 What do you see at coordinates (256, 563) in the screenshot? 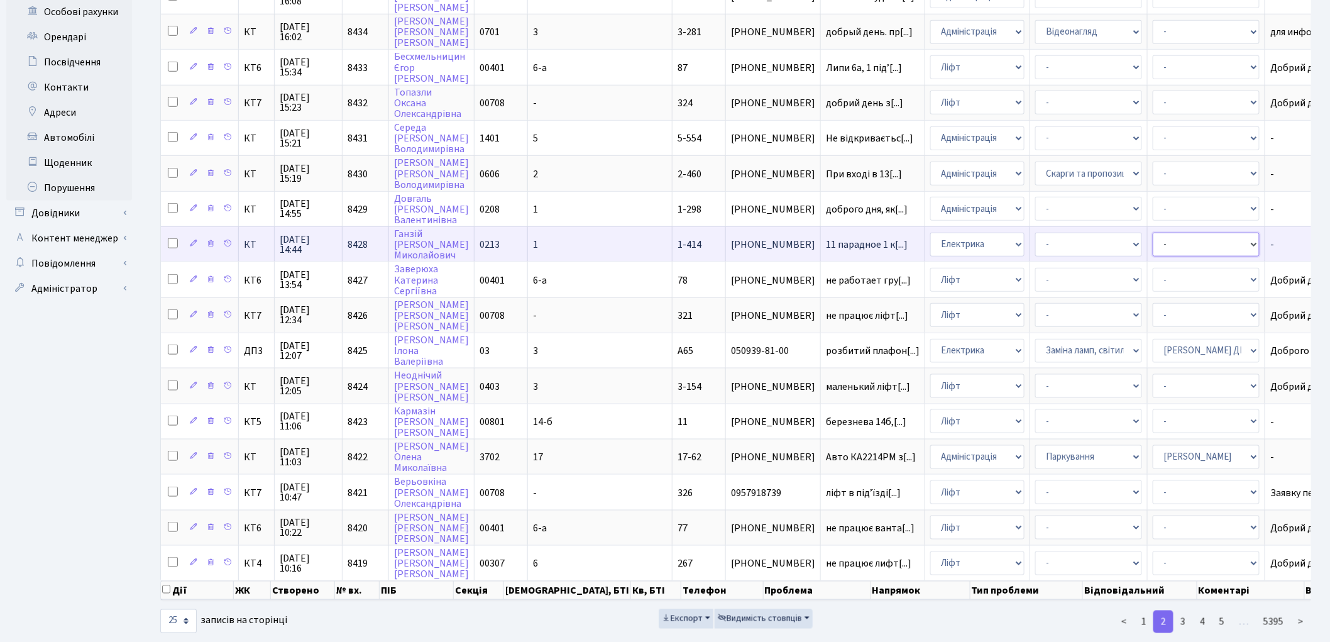
I see `span: КТ4` at bounding box center [256, 563].